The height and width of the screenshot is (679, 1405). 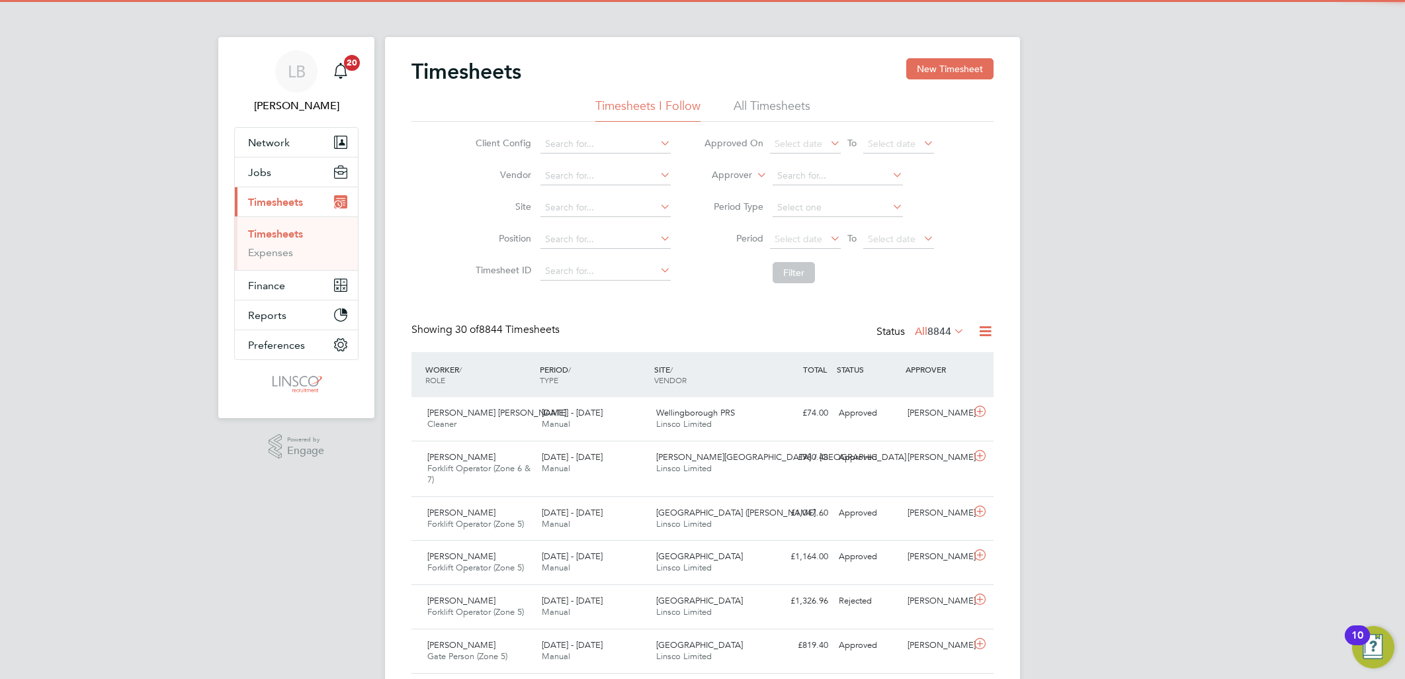 I want to click on span: Powered by, so click(x=306, y=439).